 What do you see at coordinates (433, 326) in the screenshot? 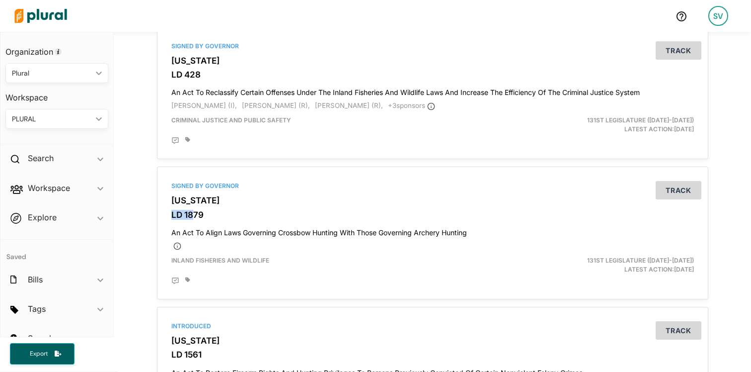
I see `div: Introduced` at bounding box center [433, 326].